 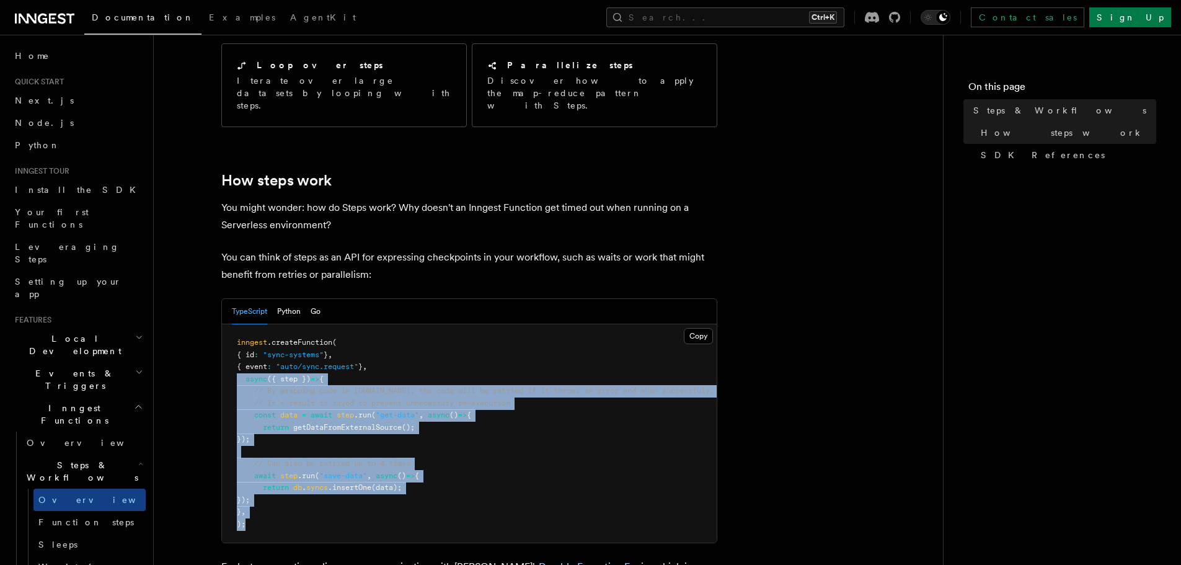 I want to click on span: Setting up your app, so click(x=68, y=288).